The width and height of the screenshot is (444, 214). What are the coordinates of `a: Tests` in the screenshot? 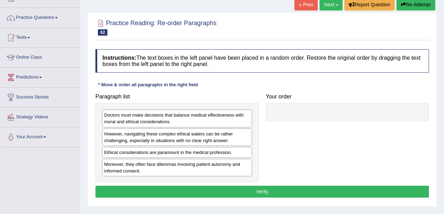 It's located at (40, 37).